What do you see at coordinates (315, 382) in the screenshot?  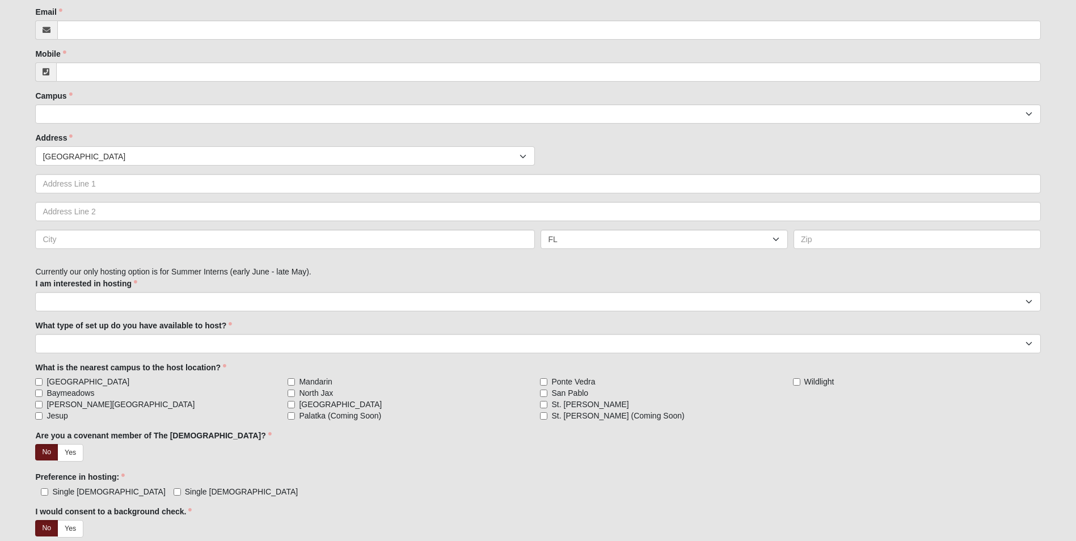 I see `span: Mandarin` at bounding box center [315, 382].